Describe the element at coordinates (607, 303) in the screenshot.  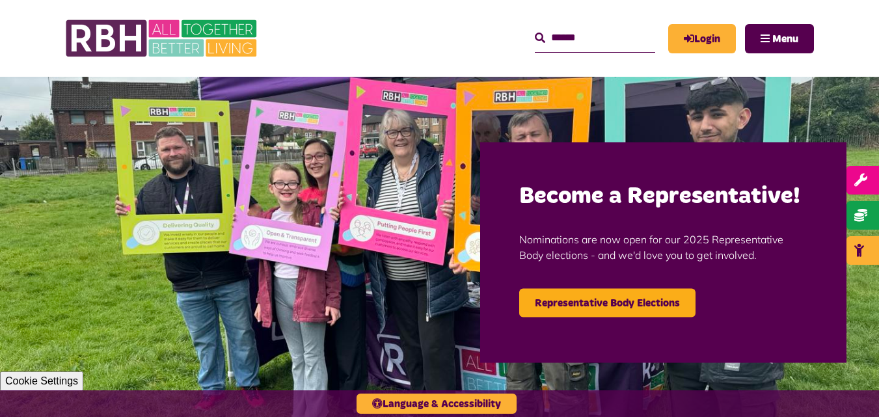
I see `a: Representative Body Elections` at that location.